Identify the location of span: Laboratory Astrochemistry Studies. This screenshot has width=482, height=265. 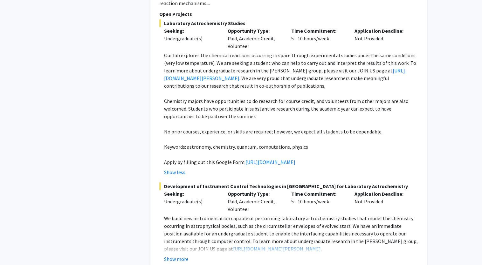
(289, 23).